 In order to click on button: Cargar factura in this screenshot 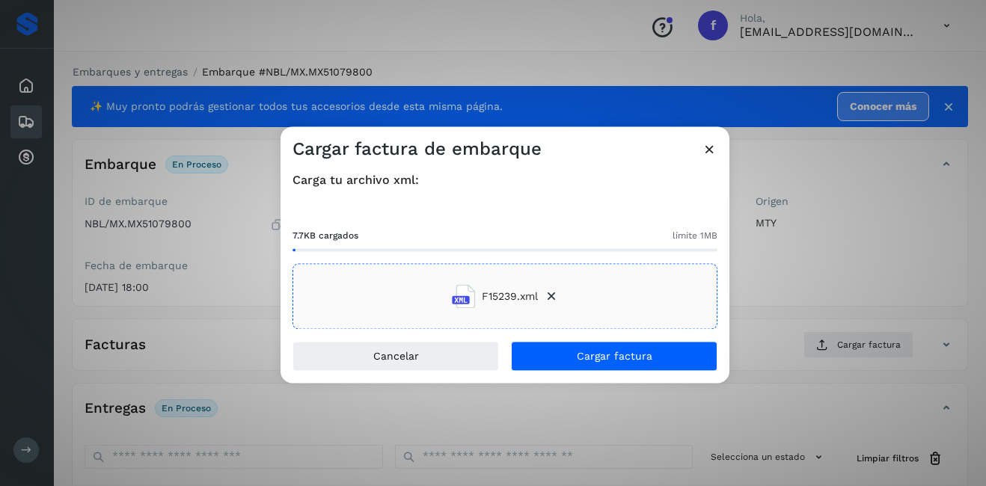, I will do `click(614, 357)`.